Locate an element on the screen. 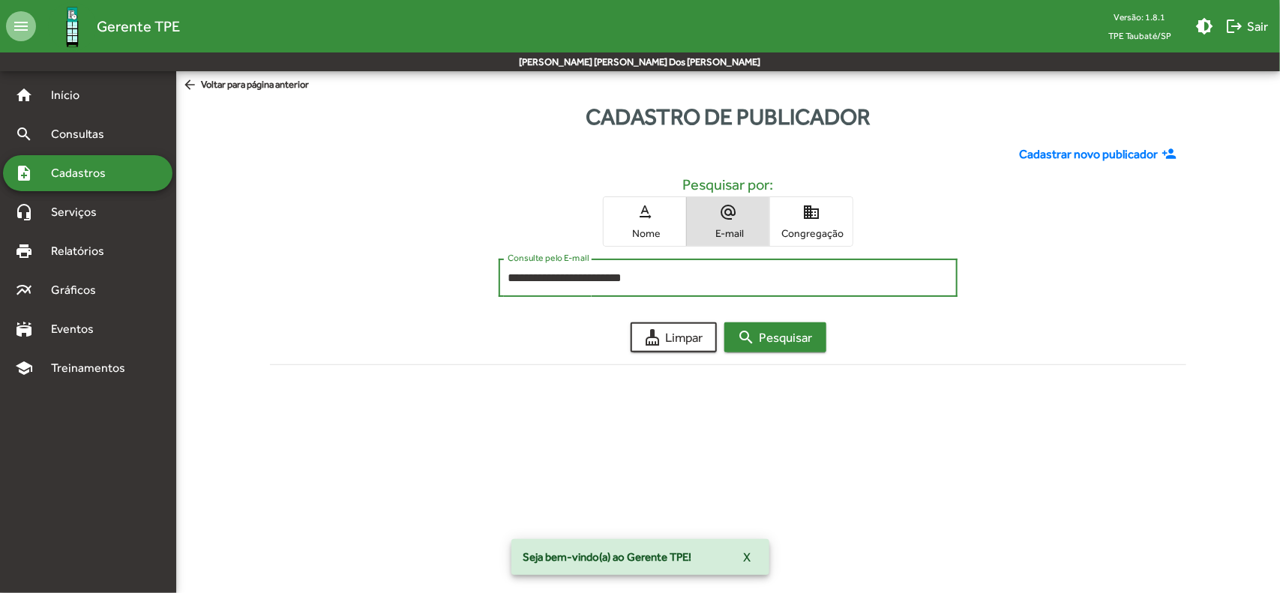  span: Cadastros is located at coordinates (83, 173).